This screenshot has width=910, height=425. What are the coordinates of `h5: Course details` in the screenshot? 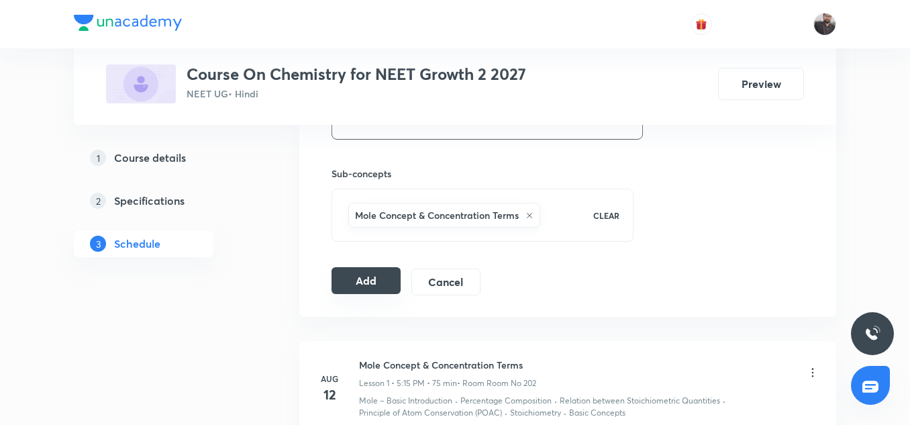 It's located at (150, 158).